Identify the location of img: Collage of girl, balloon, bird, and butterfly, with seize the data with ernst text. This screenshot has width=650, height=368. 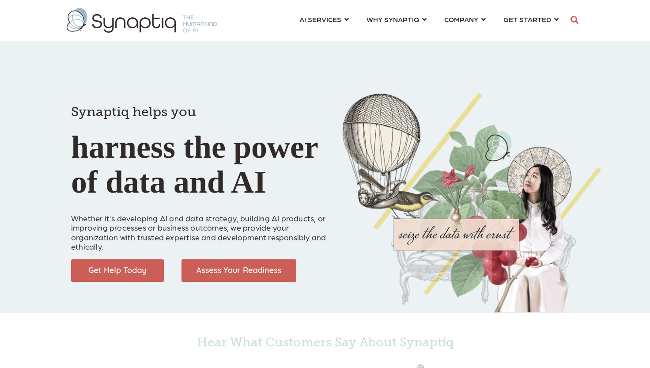
(472, 203).